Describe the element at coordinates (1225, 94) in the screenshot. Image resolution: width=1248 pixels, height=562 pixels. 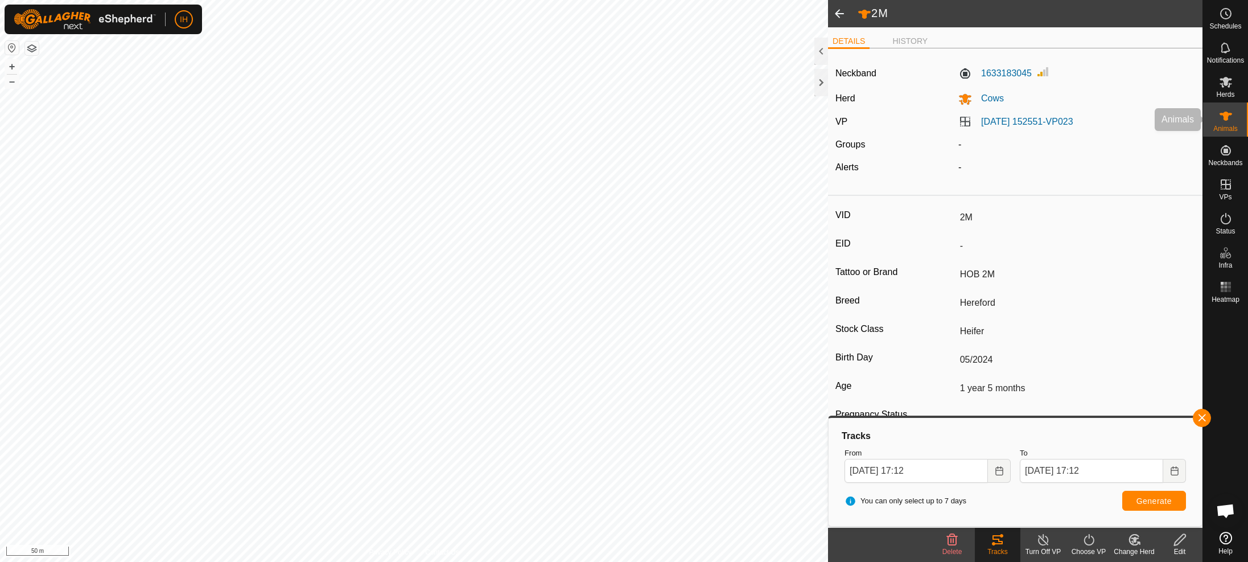
I see `span: Herds` at that location.